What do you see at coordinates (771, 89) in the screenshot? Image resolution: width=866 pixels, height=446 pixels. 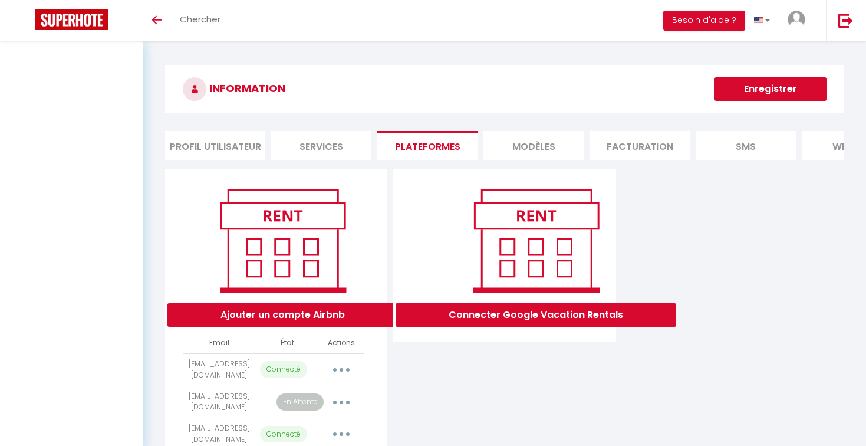 I see `button: Enregistrer` at bounding box center [771, 89].